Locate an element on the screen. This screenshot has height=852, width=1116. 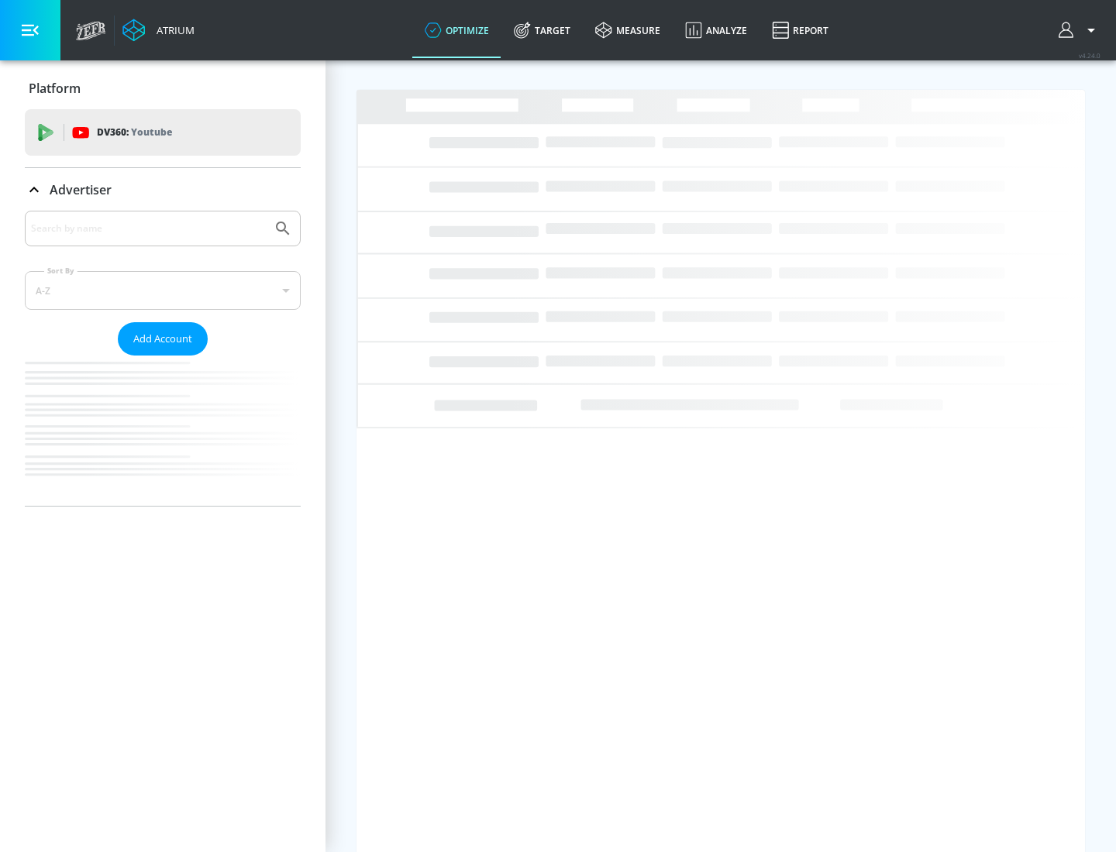
span: Add Account is located at coordinates (163, 339).